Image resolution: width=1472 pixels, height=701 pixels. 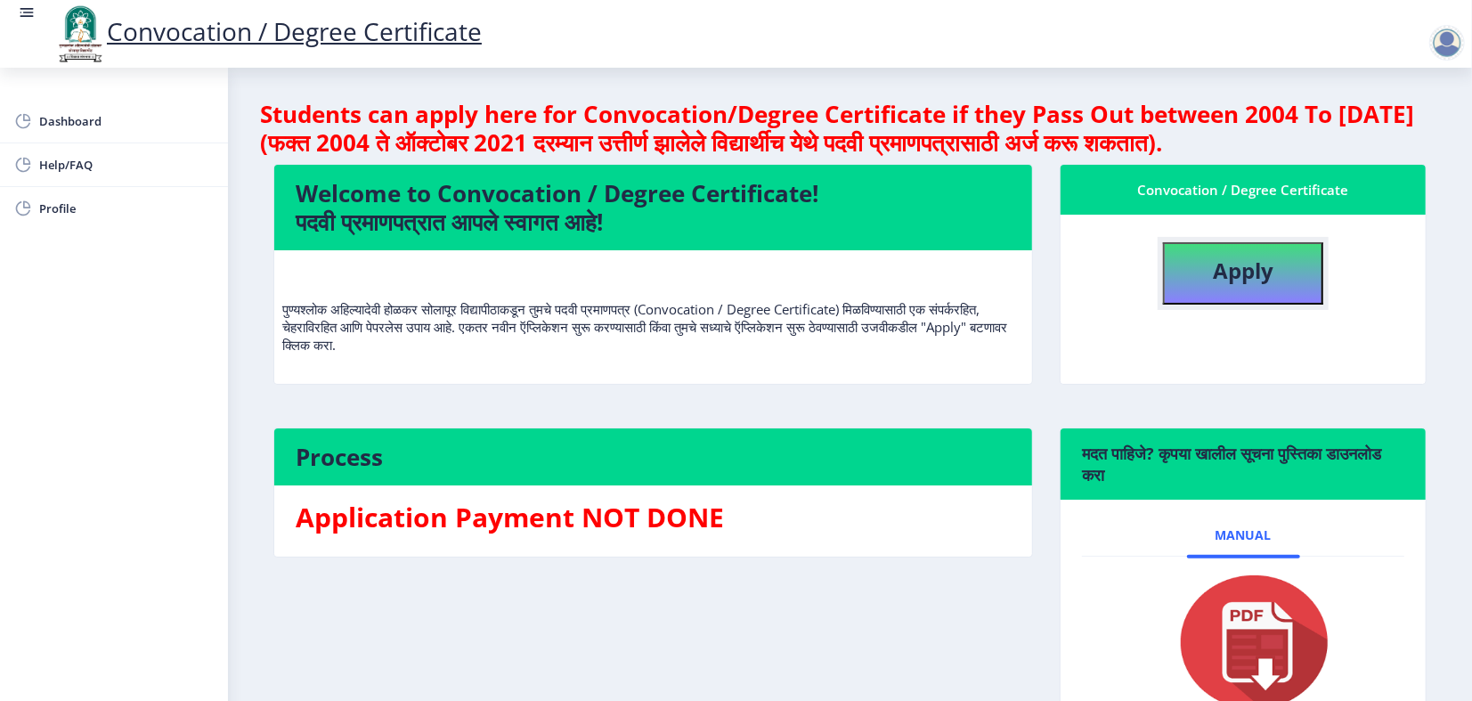 What do you see at coordinates (653, 517) in the screenshot?
I see `h3: Application Payment NOT DONE` at bounding box center [653, 517].